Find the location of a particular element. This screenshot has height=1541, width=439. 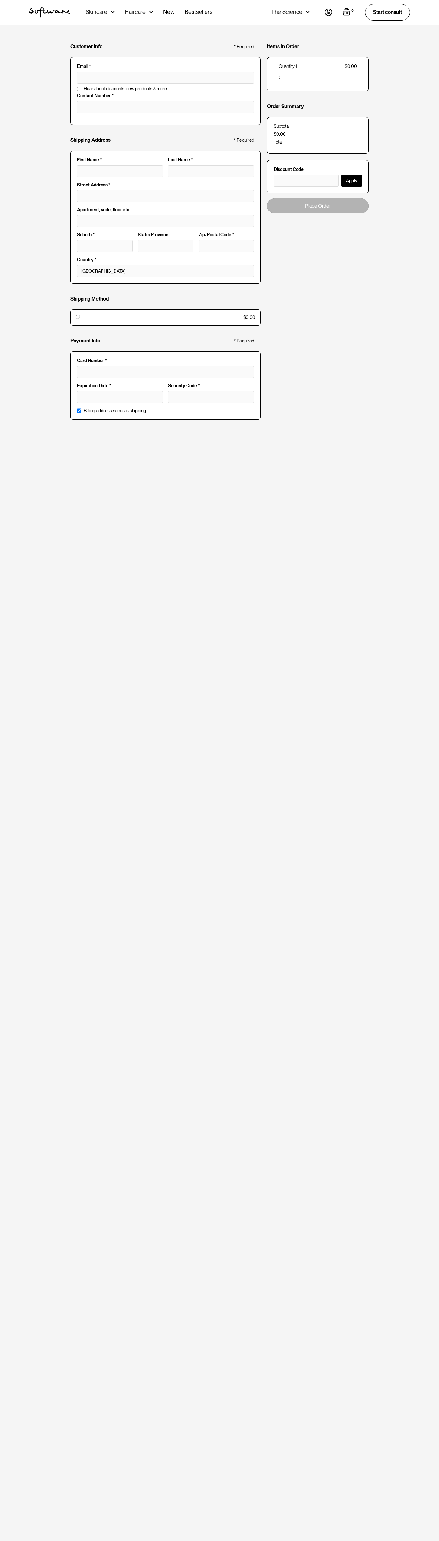

div: Quantity: is located at coordinates (287, 66).